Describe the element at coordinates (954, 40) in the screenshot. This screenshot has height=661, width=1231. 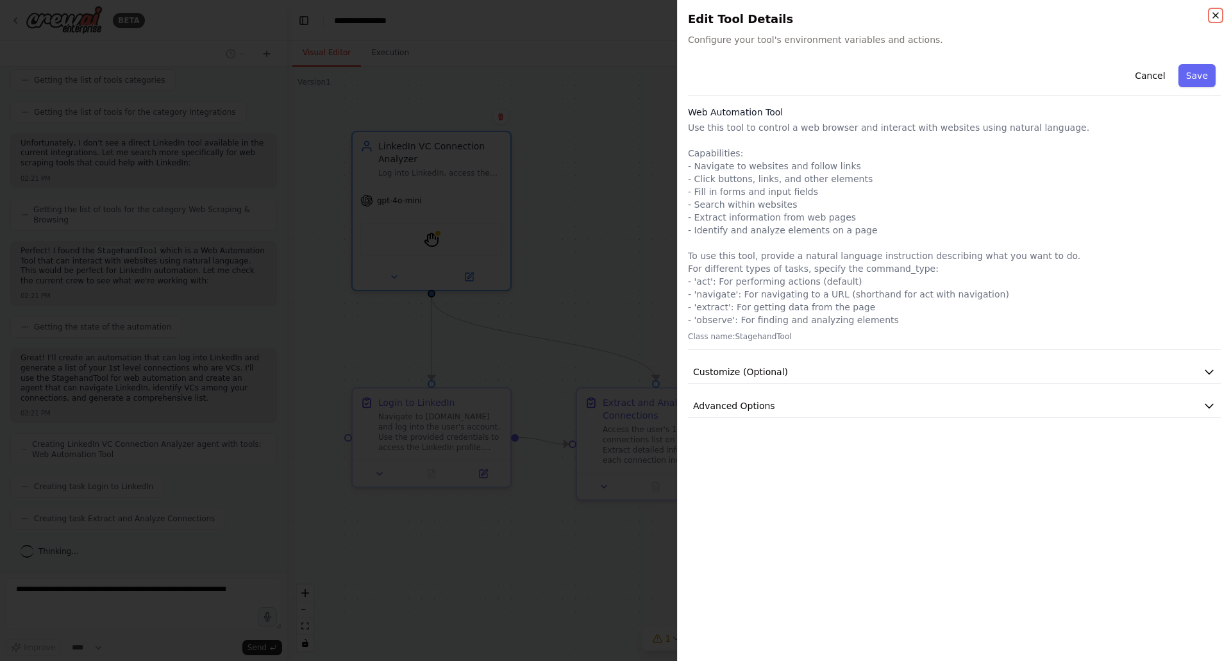
I see `span: Configure your tool's environment variables and actions.` at that location.